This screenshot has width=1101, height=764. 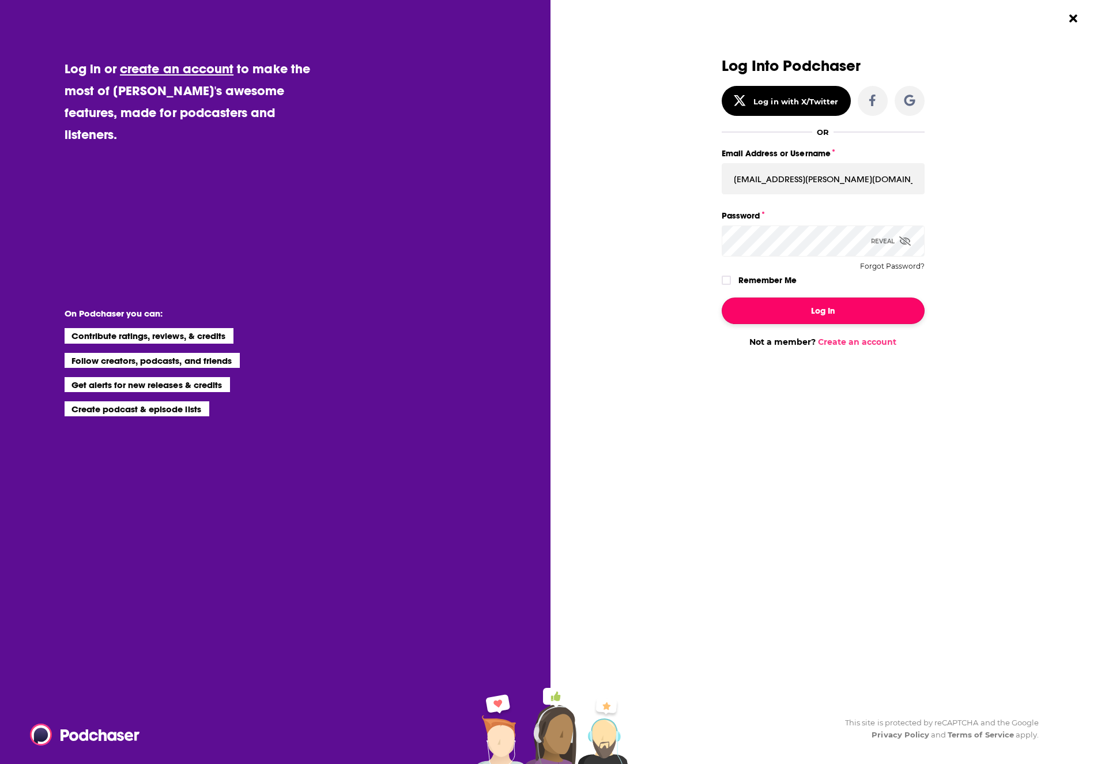 What do you see at coordinates (1074, 18) in the screenshot?
I see `button: Close Button` at bounding box center [1074, 18].